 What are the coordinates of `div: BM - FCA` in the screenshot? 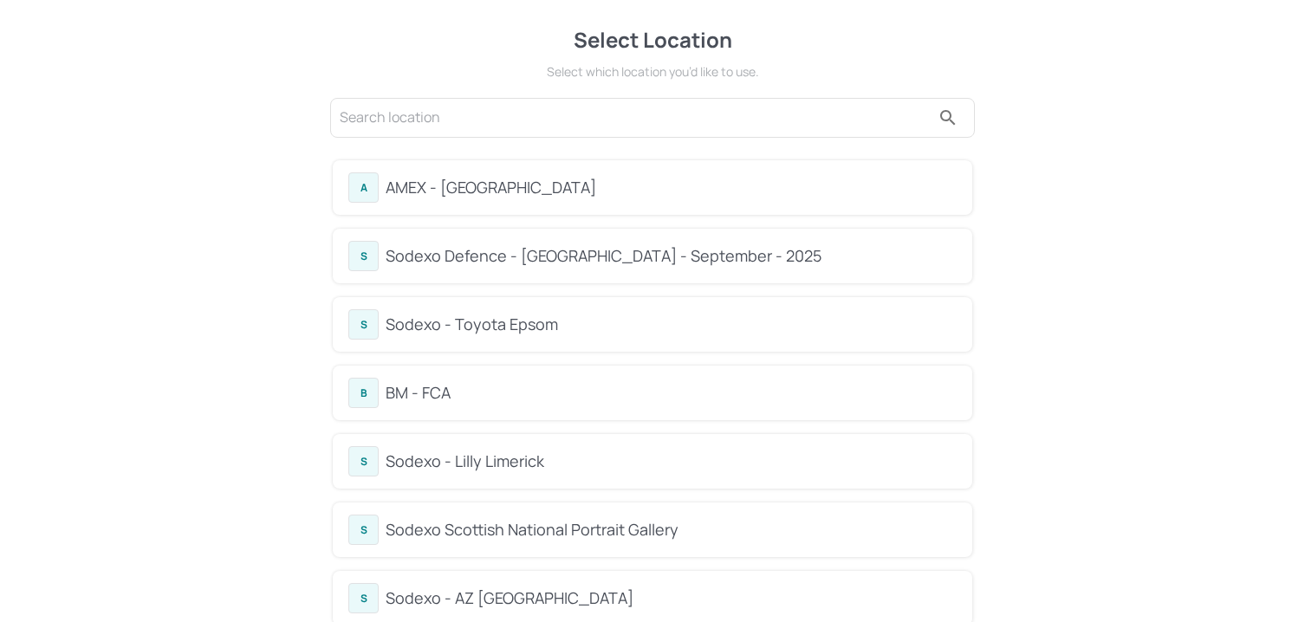 It's located at (671, 392).